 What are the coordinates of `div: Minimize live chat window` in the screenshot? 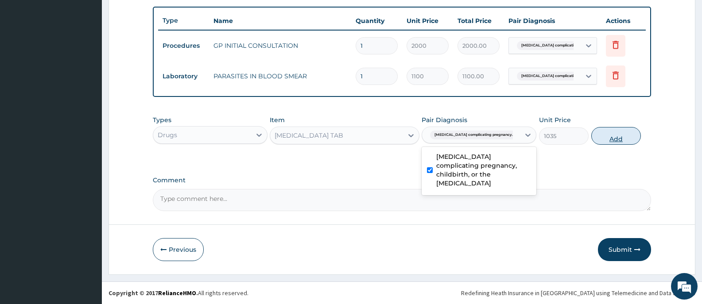 It's located at (156, 15).